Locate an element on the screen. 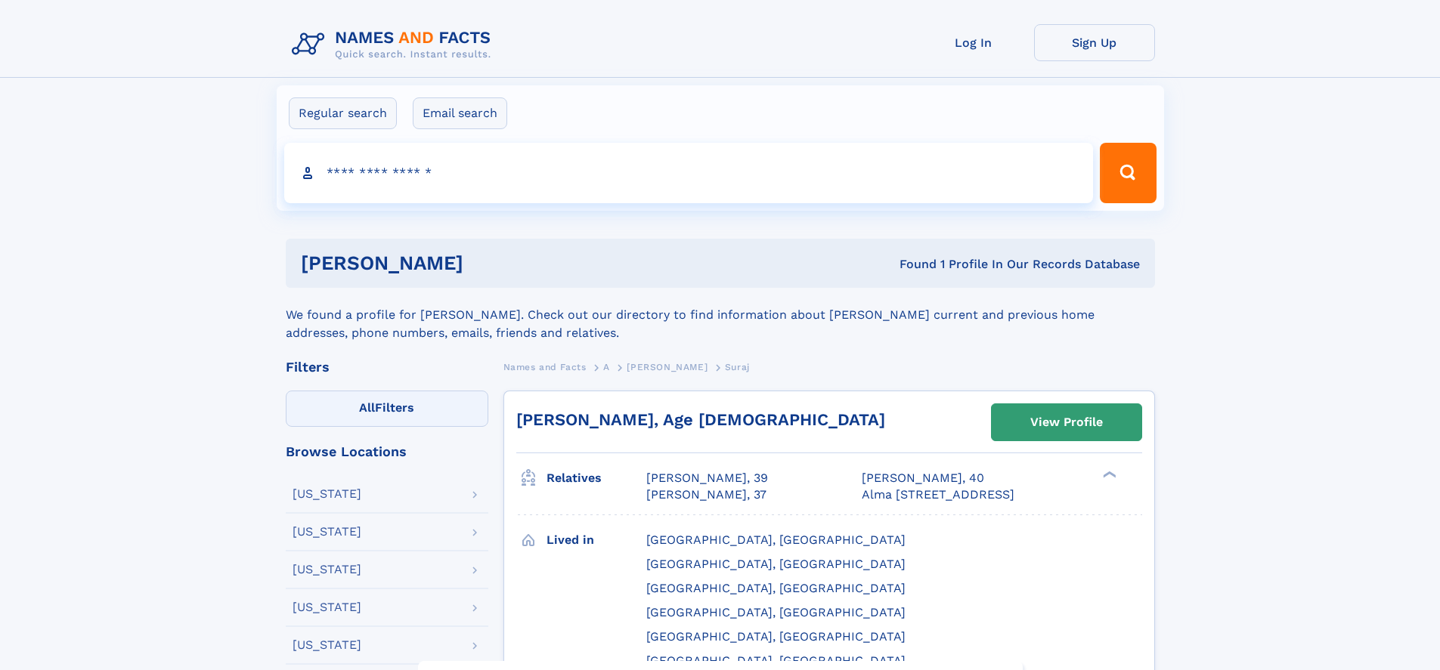 This screenshot has height=670, width=1440. label: Regular search is located at coordinates (342, 113).